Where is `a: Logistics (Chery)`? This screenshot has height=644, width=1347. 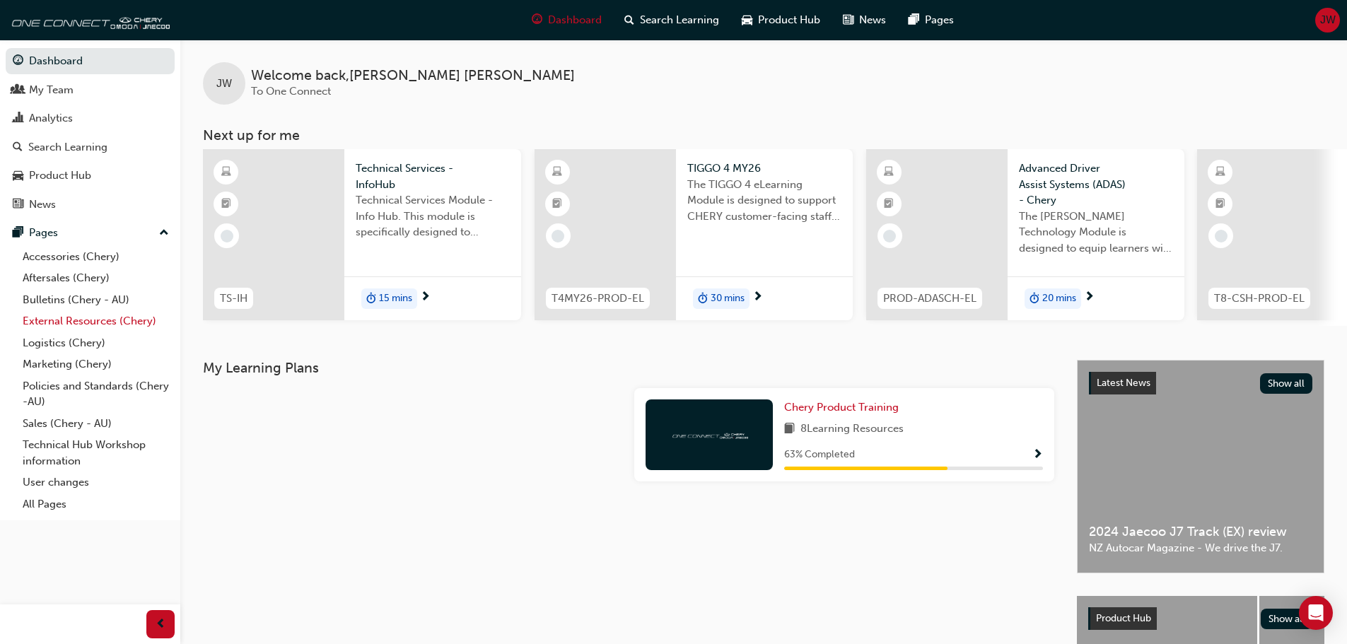 a: Logistics (Chery) is located at coordinates (95, 343).